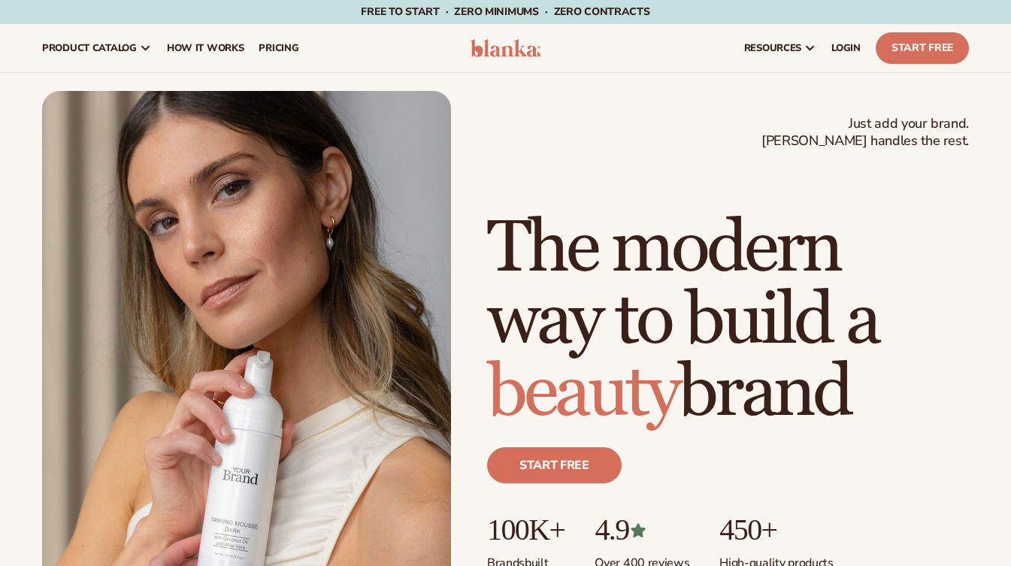 The width and height of the screenshot is (1011, 566). Describe the element at coordinates (278, 48) in the screenshot. I see `span: pricing` at that location.